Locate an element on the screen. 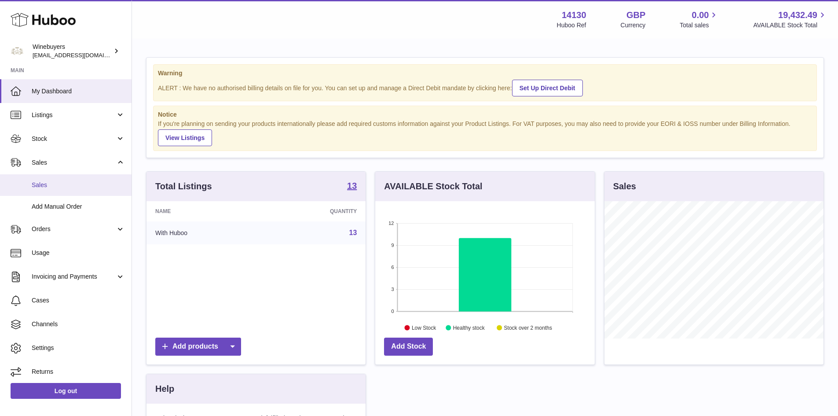 The image size is (838, 416). span: Cases is located at coordinates (78, 300).